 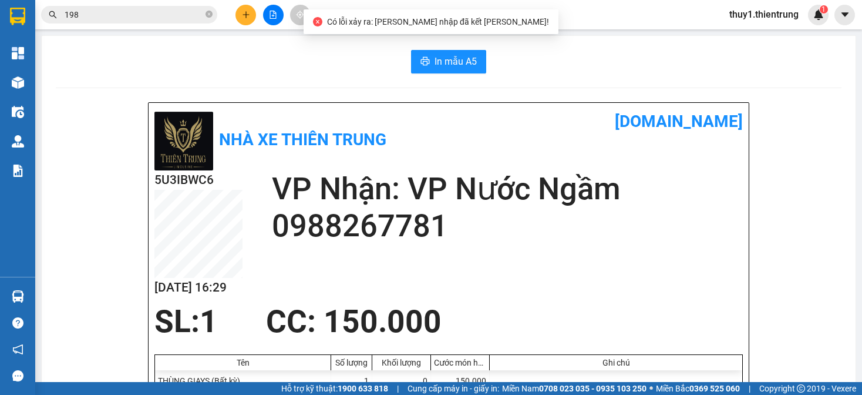 What do you see at coordinates (461, 381) in the screenshot?
I see `div: 150.000` at bounding box center [461, 381].